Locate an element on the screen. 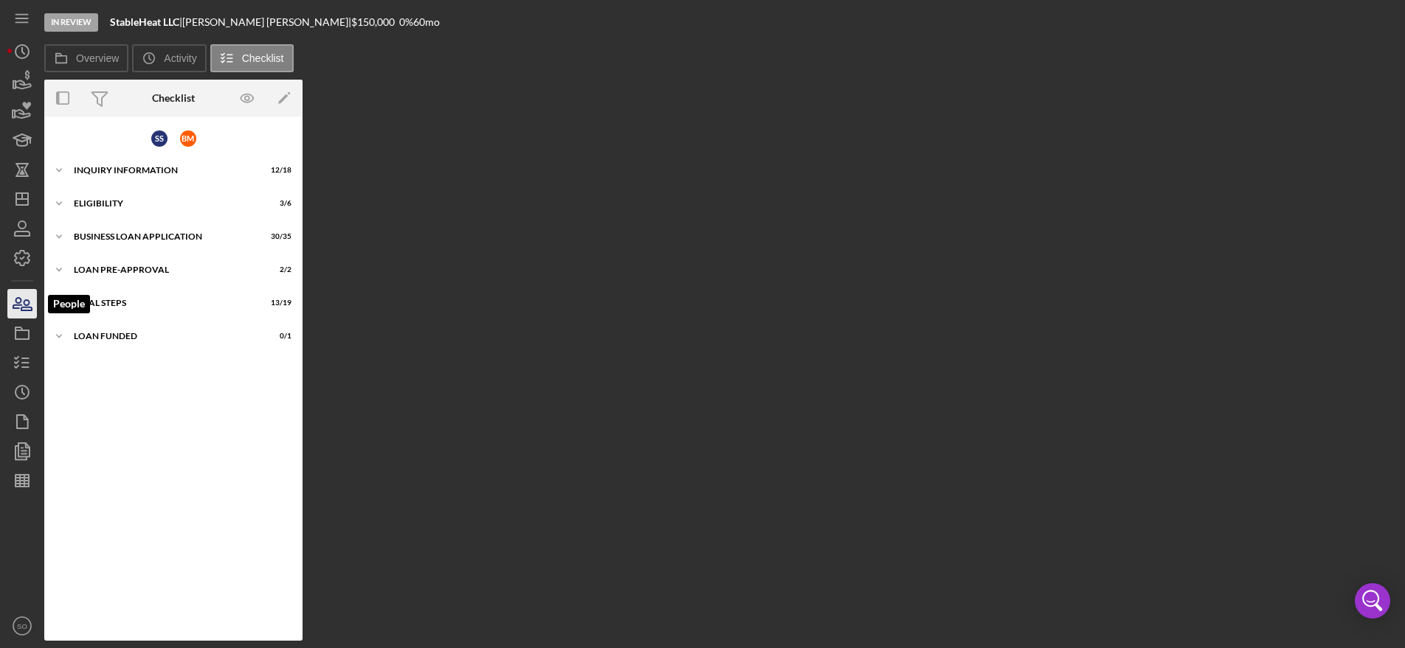 The width and height of the screenshot is (1405, 648). div: In Review is located at coordinates (71, 22).